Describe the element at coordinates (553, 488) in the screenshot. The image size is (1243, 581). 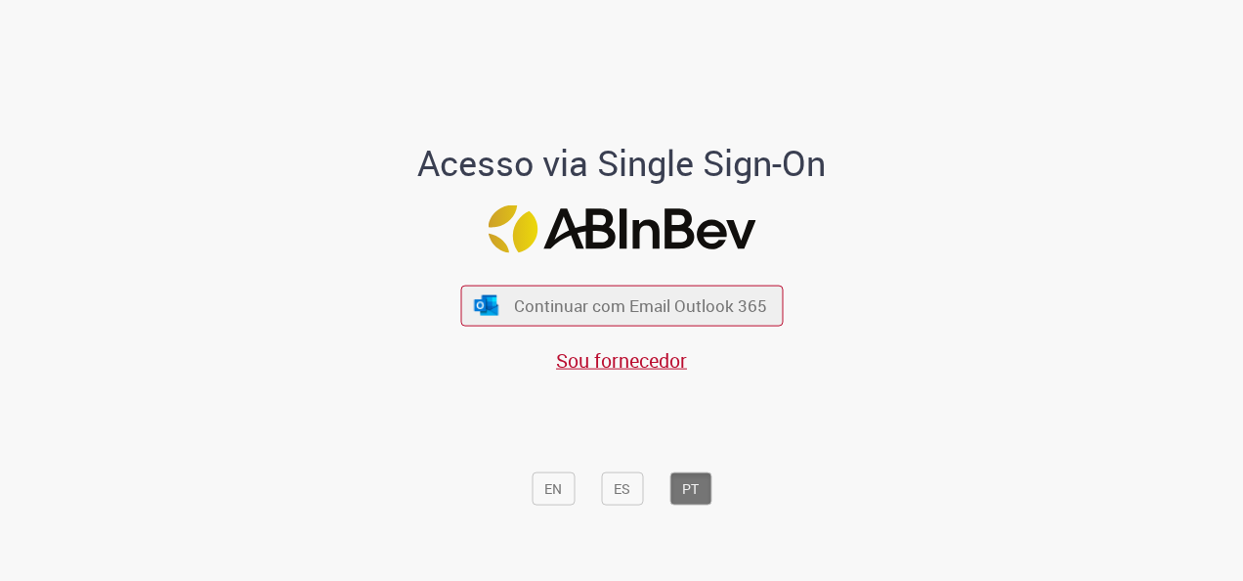
I see `button: EN` at that location.